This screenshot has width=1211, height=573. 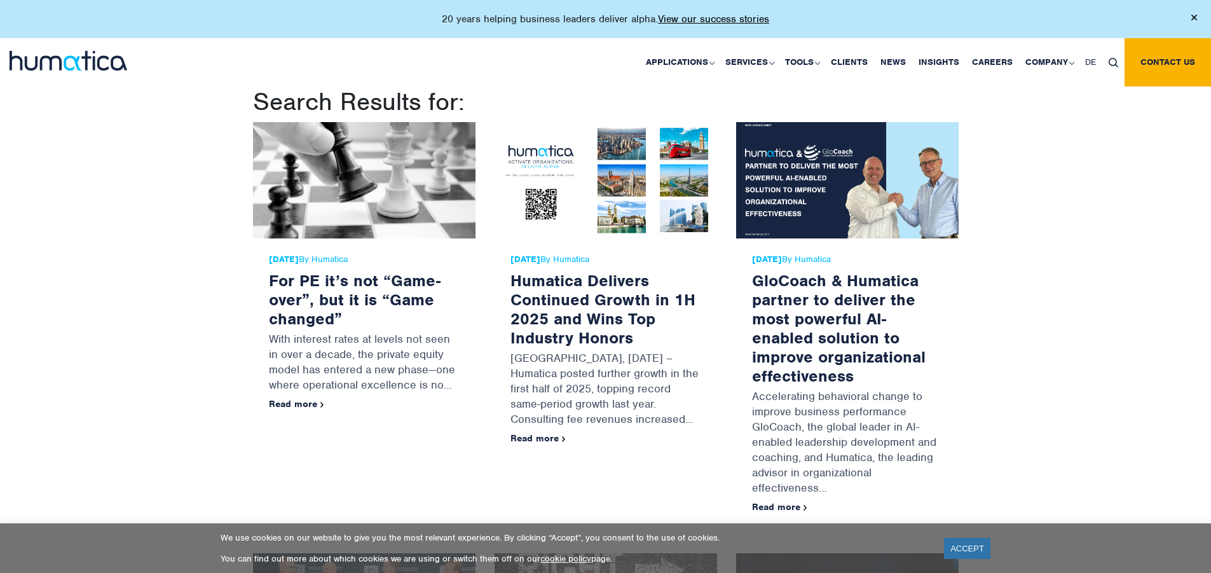 I want to click on img: logo, so click(x=68, y=60).